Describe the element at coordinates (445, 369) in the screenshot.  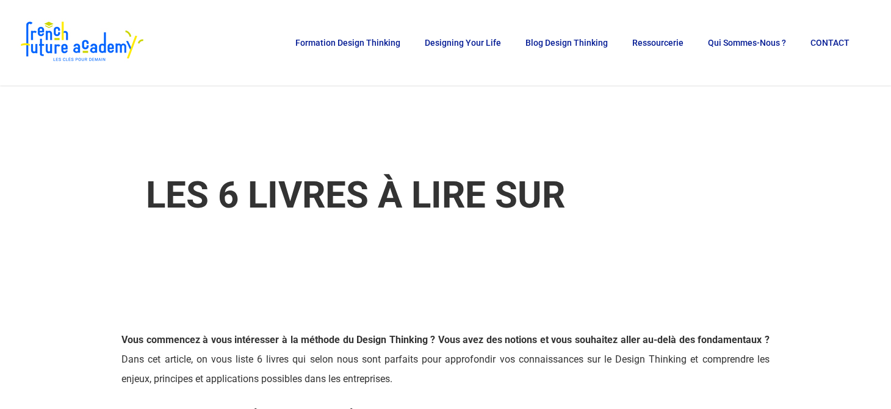
I see `span: Dans cet article, on vous liste 6 livres qui selon nous sont parfaits pour approfondir vos connai...` at that location.